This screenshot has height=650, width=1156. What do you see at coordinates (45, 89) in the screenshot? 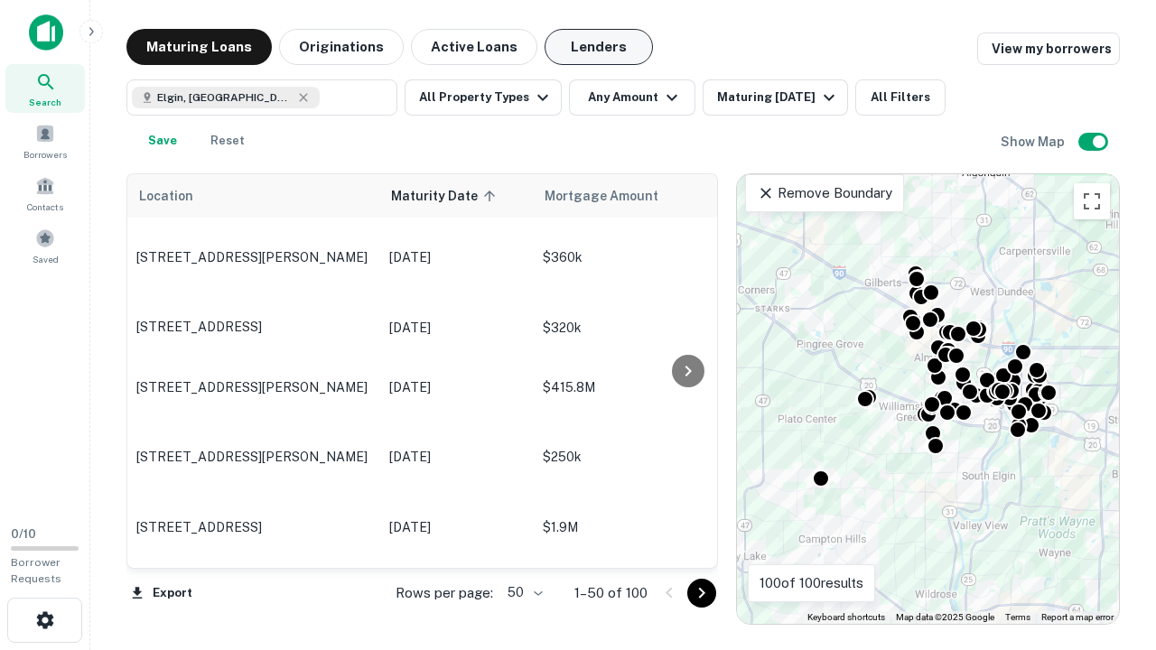
I see `a: Search` at bounding box center [45, 89].